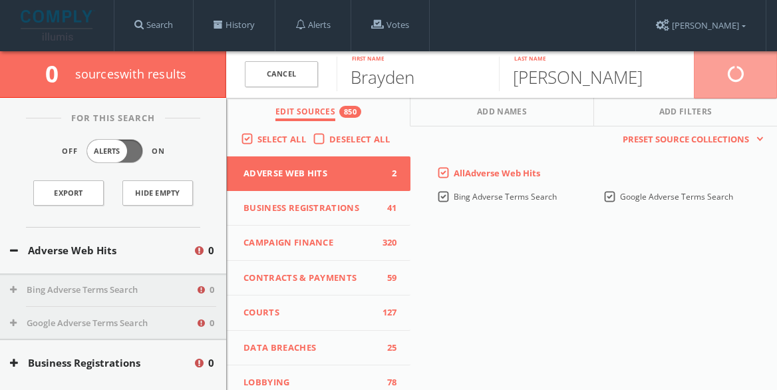 The width and height of the screenshot is (777, 390). Describe the element at coordinates (686, 113) in the screenshot. I see `span: Add Filters` at that location.